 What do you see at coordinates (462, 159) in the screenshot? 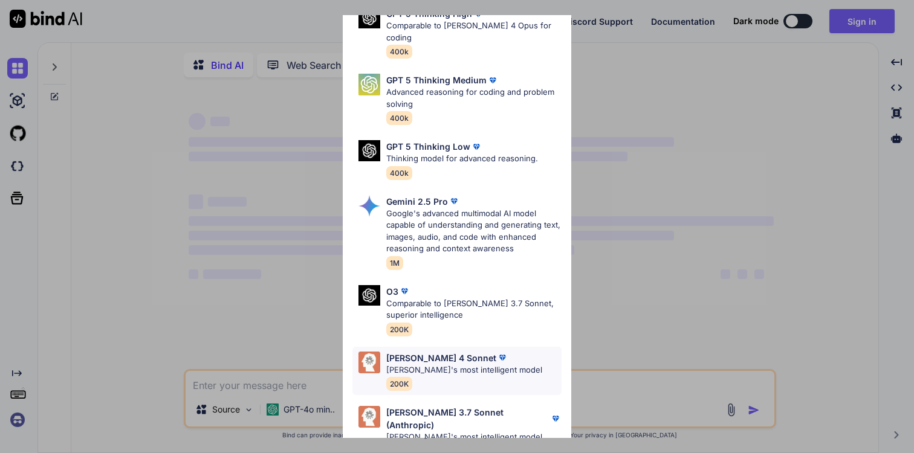
I see `p: Thinking model for advanced reasoning.` at bounding box center [462, 159].